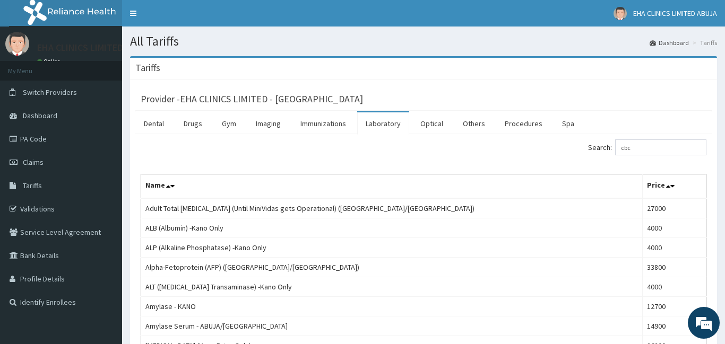 This screenshot has width=725, height=344. What do you see at coordinates (674, 209) in the screenshot?
I see `td: 27000` at bounding box center [674, 209].